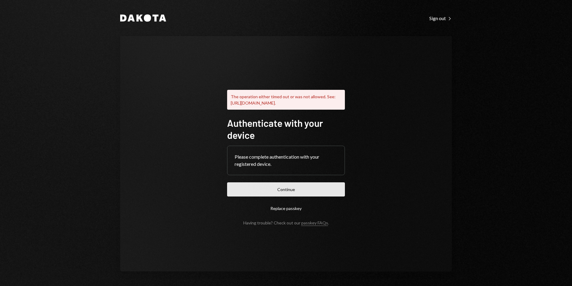  I want to click on h1: Authenticate with your device, so click(286, 129).